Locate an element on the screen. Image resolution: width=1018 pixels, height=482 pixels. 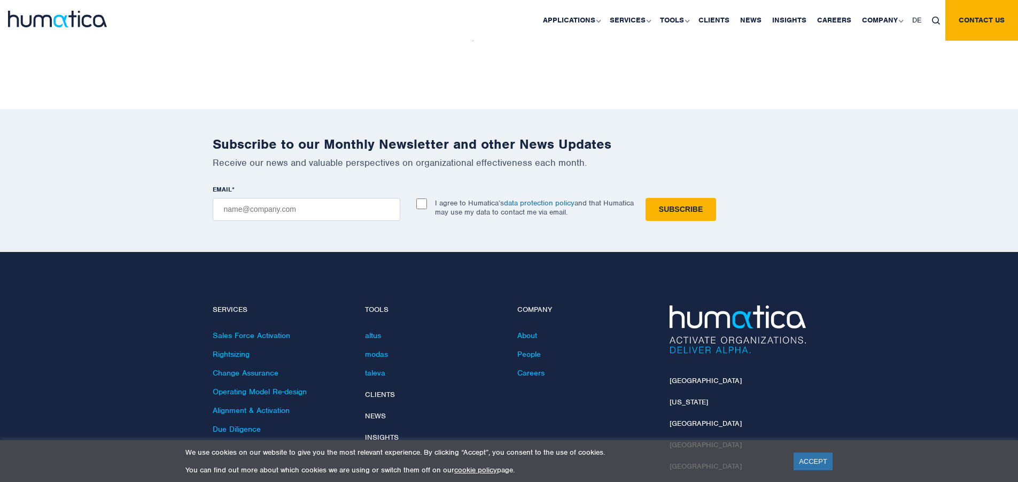
a: Careers is located at coordinates (531, 373).